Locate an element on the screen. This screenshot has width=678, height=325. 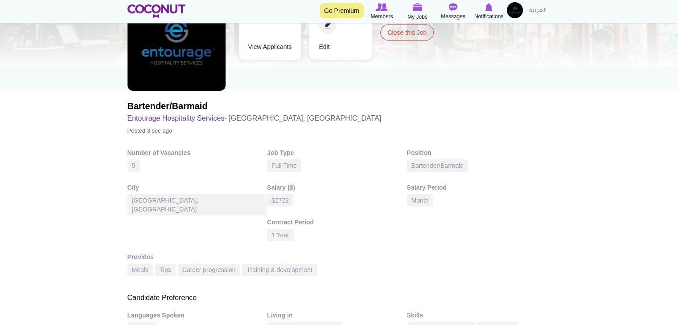
a: My Jobs My Jobs is located at coordinates (418, 12).